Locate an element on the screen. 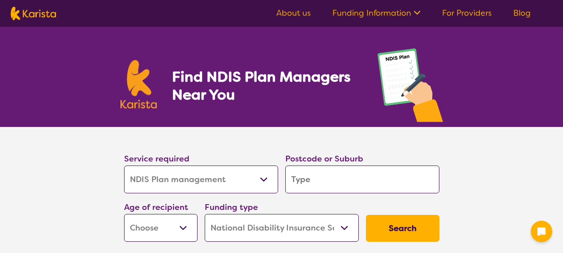 The height and width of the screenshot is (253, 563). label: Service required is located at coordinates (157, 159).